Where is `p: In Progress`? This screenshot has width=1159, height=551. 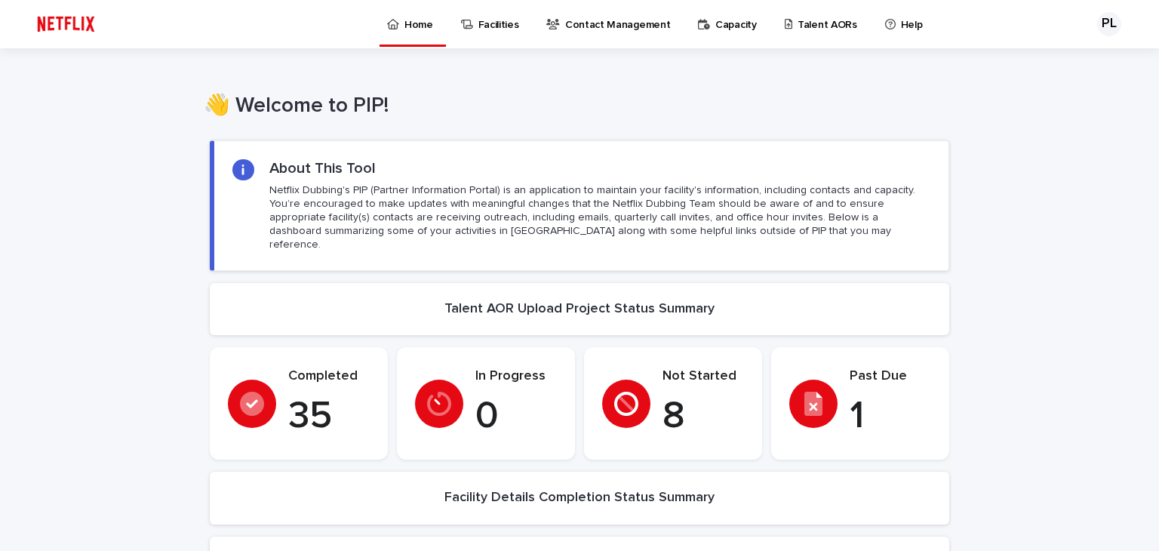
p: In Progress is located at coordinates (516, 377).